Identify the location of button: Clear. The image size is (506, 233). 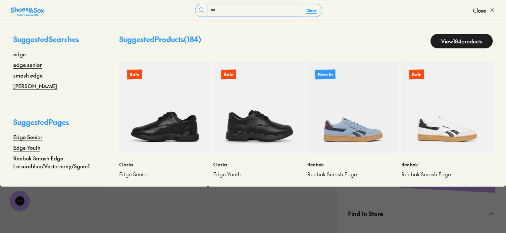
(312, 10).